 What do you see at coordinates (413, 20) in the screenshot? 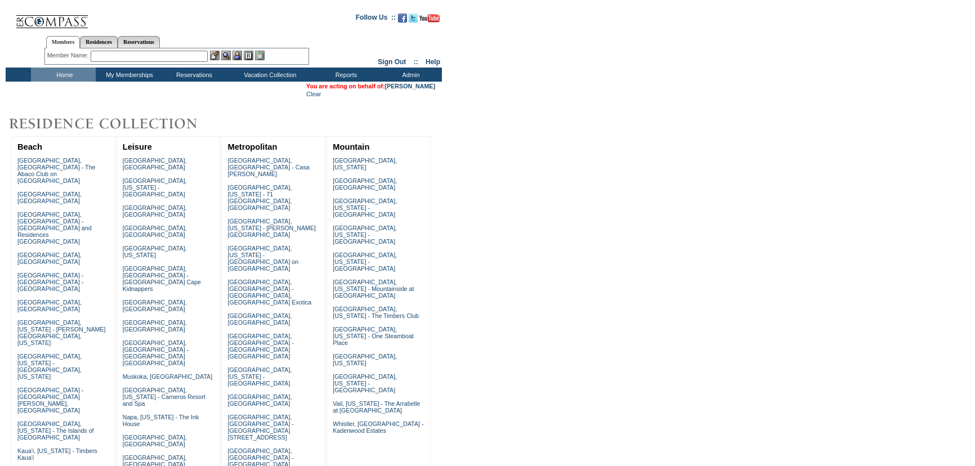
I see `a: Follow us on Twitter` at bounding box center [413, 20].